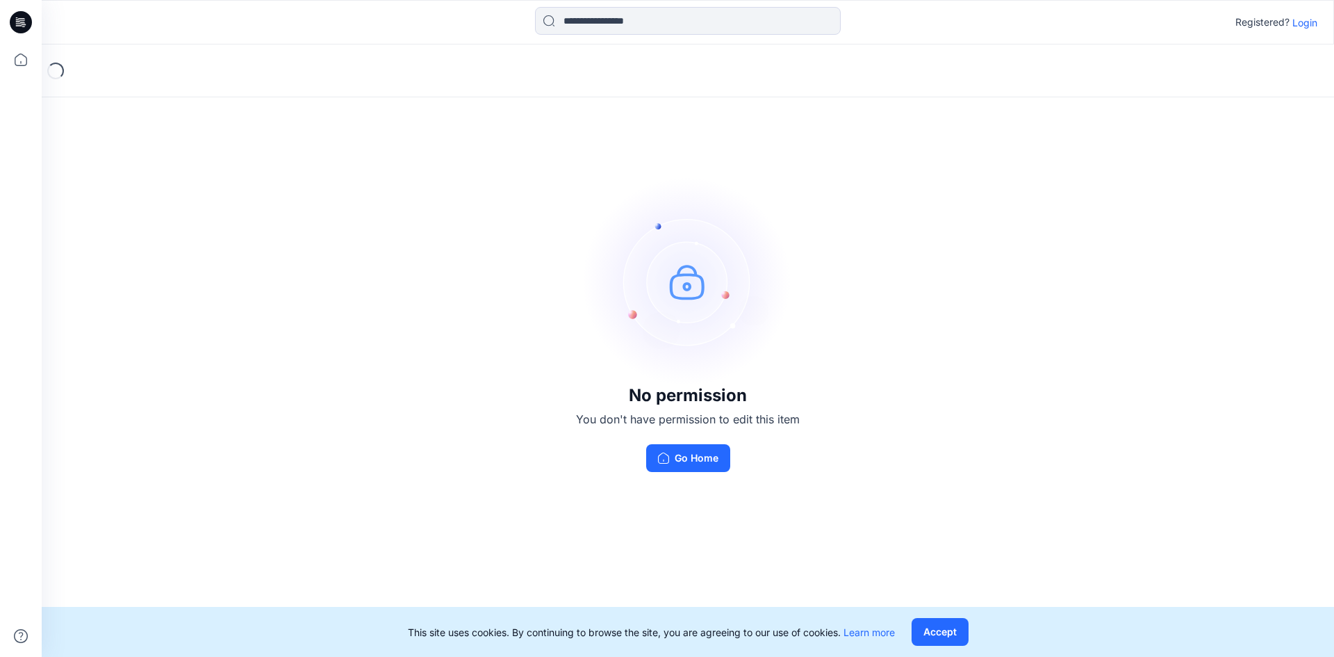 Image resolution: width=1334 pixels, height=657 pixels. Describe the element at coordinates (651, 632) in the screenshot. I see `p: This site uses cookies. By continuing to browse the site, you are agreeing to our use of cookies.` at that location.